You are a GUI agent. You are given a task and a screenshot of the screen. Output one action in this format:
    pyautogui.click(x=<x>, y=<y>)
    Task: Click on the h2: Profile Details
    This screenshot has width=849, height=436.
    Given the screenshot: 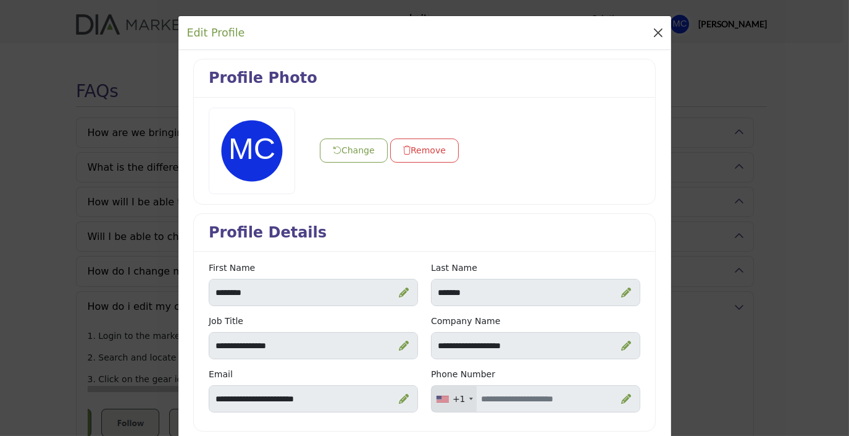 What is the action you would take?
    pyautogui.click(x=268, y=232)
    